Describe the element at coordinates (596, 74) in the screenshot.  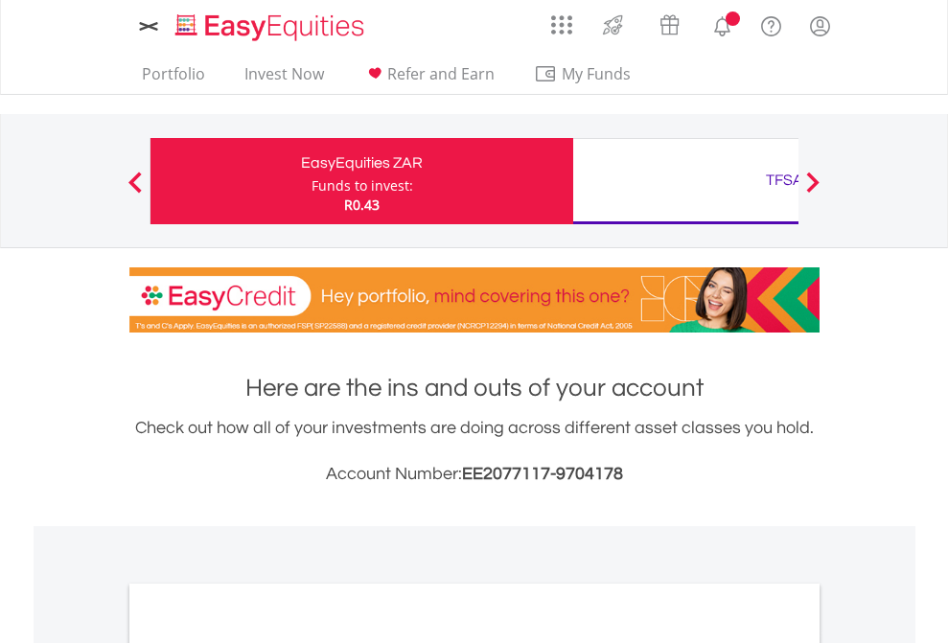
I see `span: My Funds` at that location.